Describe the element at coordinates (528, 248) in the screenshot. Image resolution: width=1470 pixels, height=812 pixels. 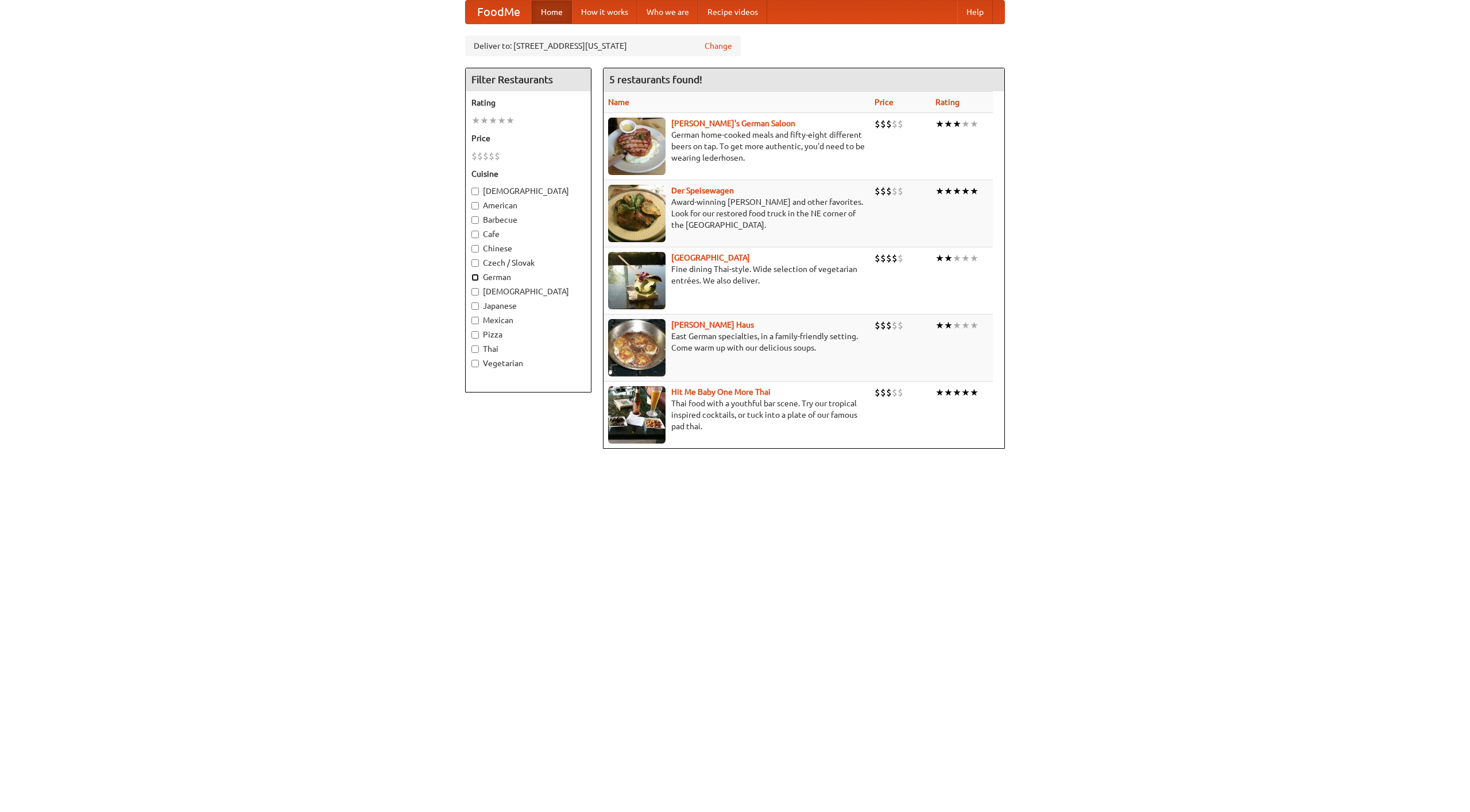
I see `label: Chinese` at that location.